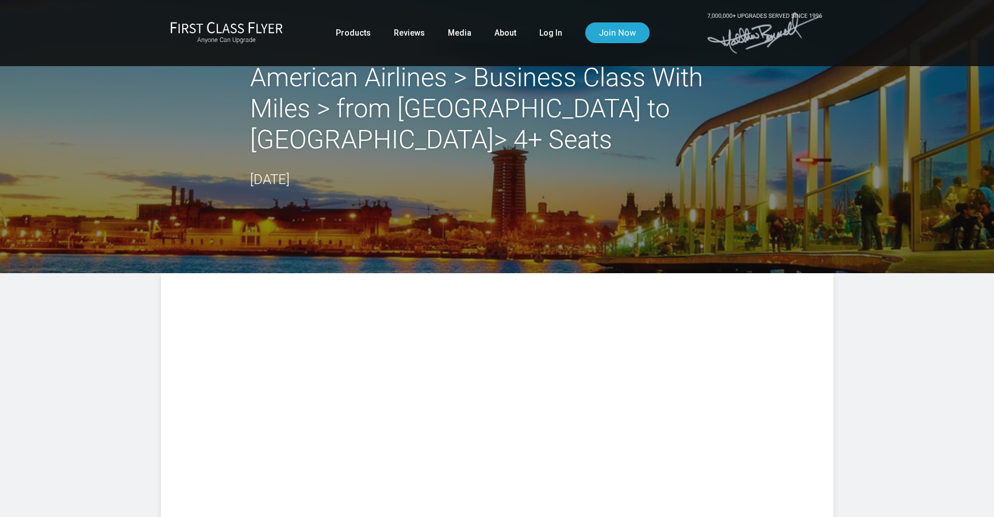  What do you see at coordinates (497, 371) in the screenshot?
I see `img: summary.svg` at bounding box center [497, 371].